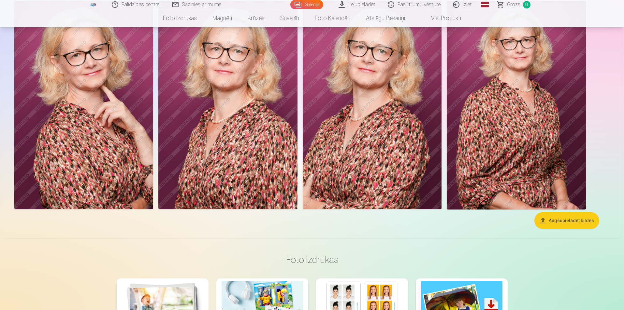 Image resolution: width=624 pixels, height=310 pixels. What do you see at coordinates (289, 18) in the screenshot?
I see `a: Suvenīri` at bounding box center [289, 18].